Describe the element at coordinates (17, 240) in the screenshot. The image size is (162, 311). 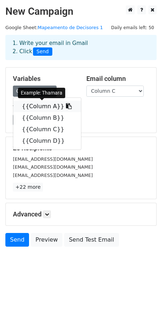
I see `a: Send` at that location.